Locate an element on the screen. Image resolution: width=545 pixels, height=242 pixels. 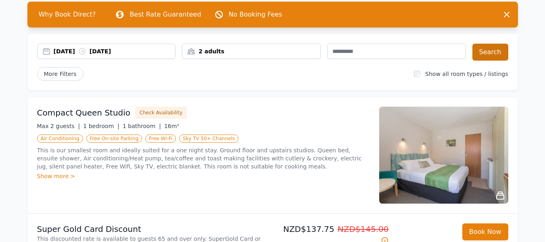
label: Show all room types / listings is located at coordinates (467, 74).